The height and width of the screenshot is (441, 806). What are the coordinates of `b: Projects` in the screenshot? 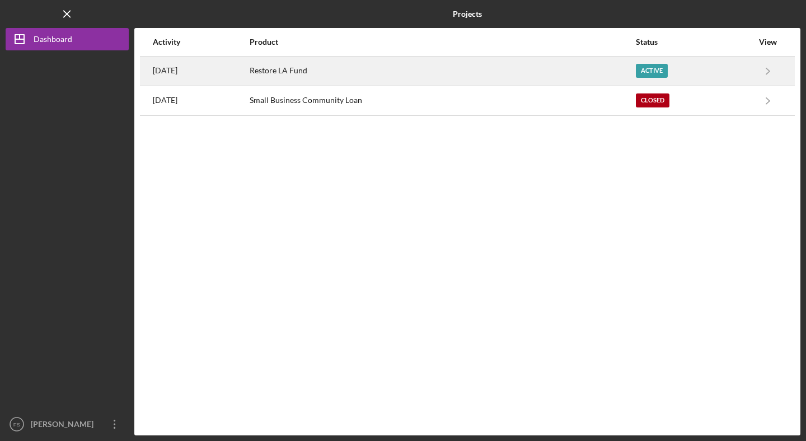 It's located at (467, 14).